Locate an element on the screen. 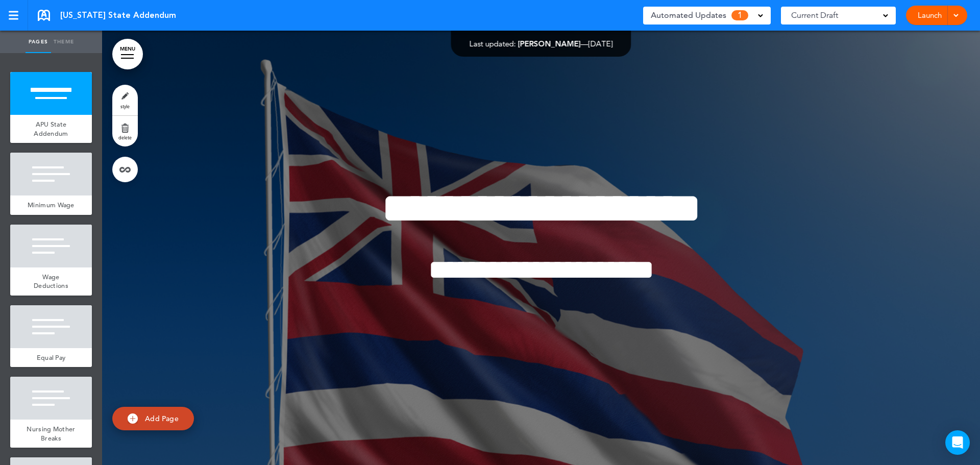 This screenshot has height=465, width=980. span: Minimum Wage is located at coordinates (51, 205).